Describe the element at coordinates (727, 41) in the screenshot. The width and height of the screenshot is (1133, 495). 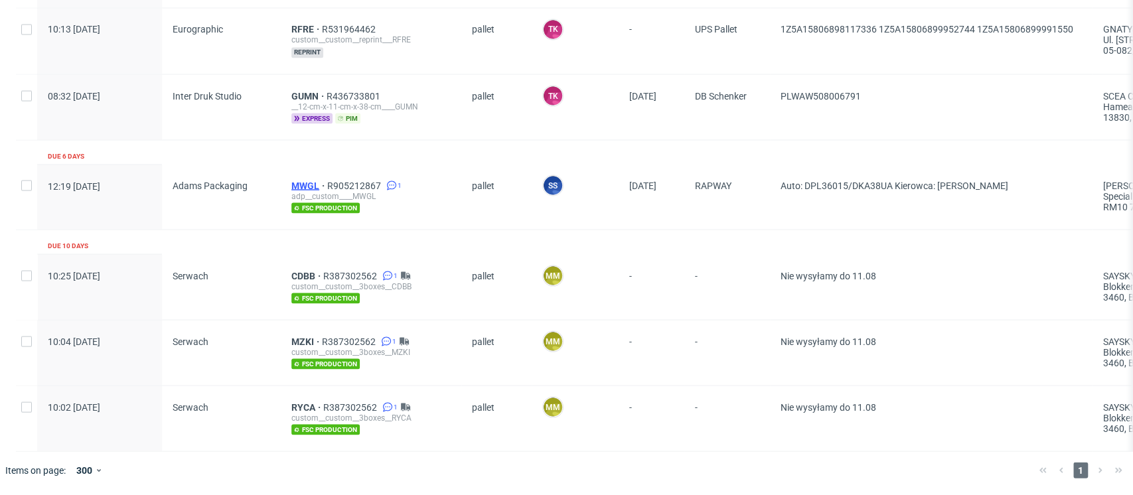
I see `span: UPS Pallet` at that location.